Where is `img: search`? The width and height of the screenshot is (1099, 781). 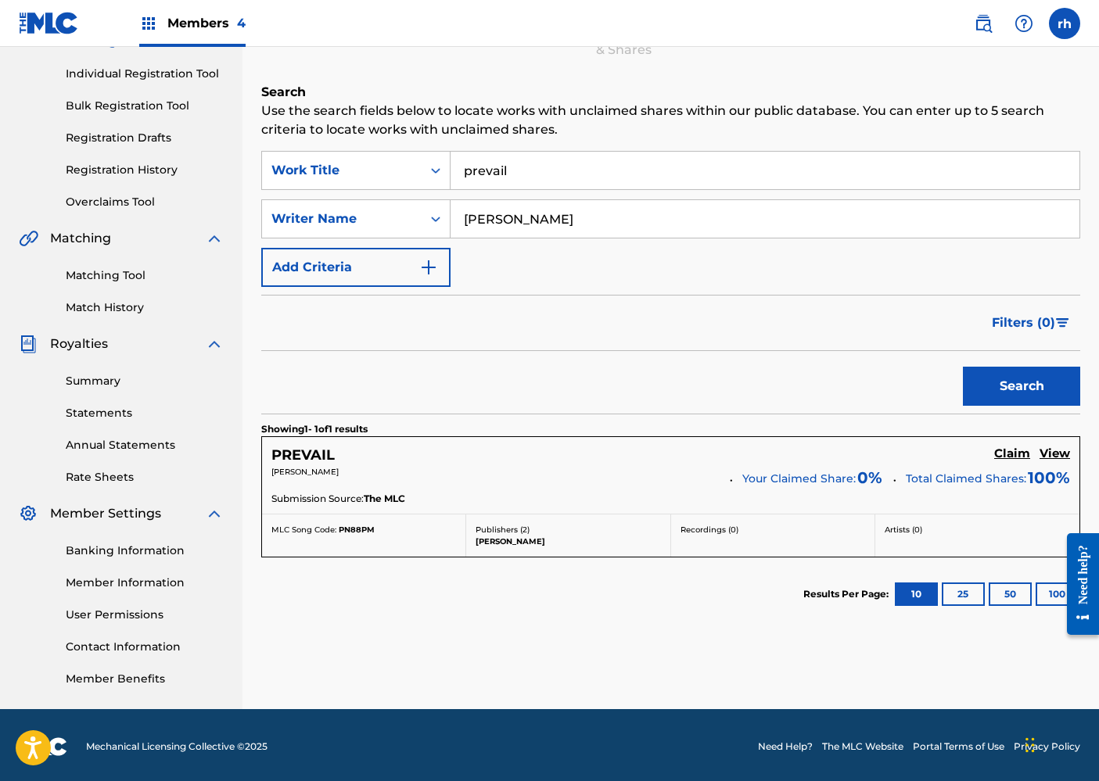
img: search is located at coordinates (983, 23).